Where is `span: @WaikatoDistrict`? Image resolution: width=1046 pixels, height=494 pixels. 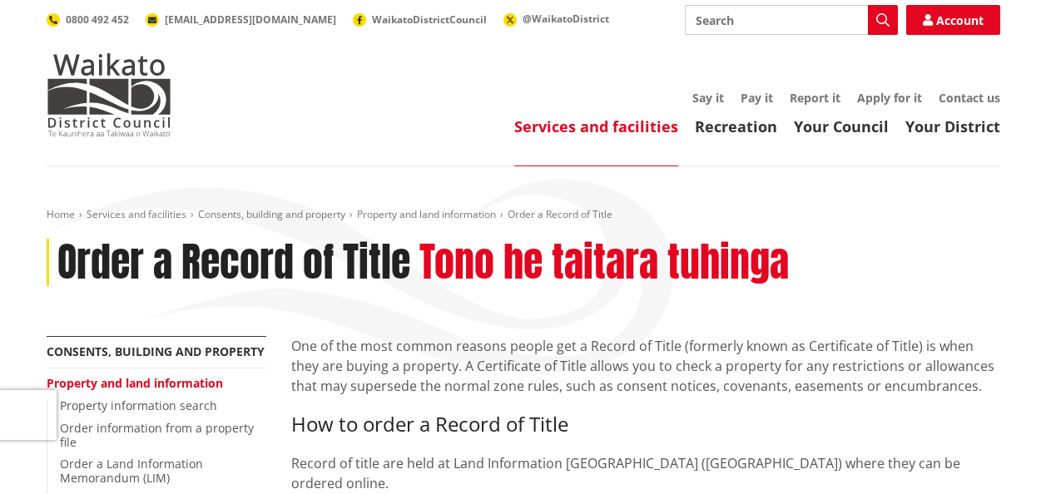 span: @WaikatoDistrict is located at coordinates (566, 18).